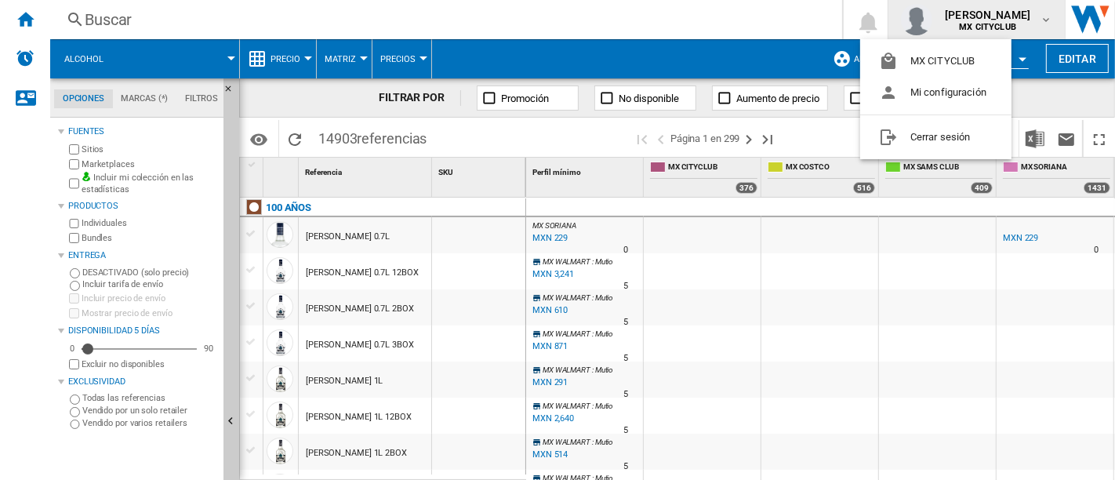 This screenshot has height=480, width=1115. Describe the element at coordinates (935, 61) in the screenshot. I see `md-menu-item: MX CITYCLUB` at that location.